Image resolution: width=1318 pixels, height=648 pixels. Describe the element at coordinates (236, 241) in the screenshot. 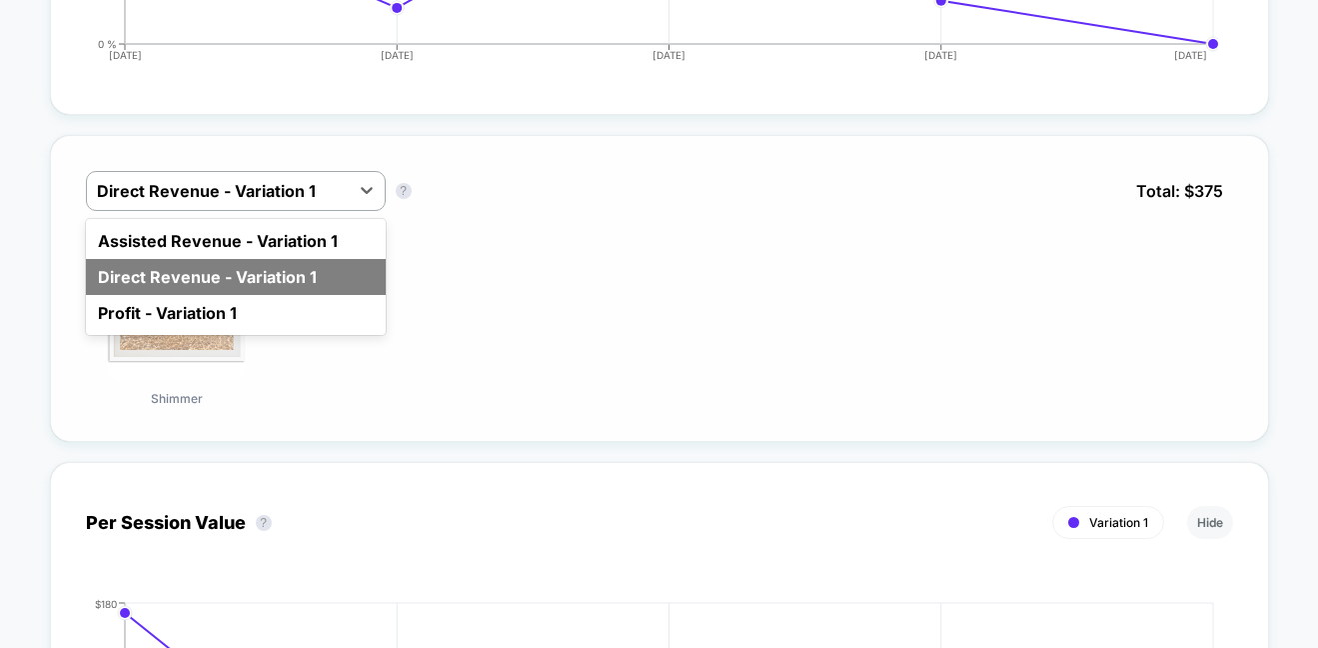

I see `div: Assisted Revenue - Variation 1` at that location.